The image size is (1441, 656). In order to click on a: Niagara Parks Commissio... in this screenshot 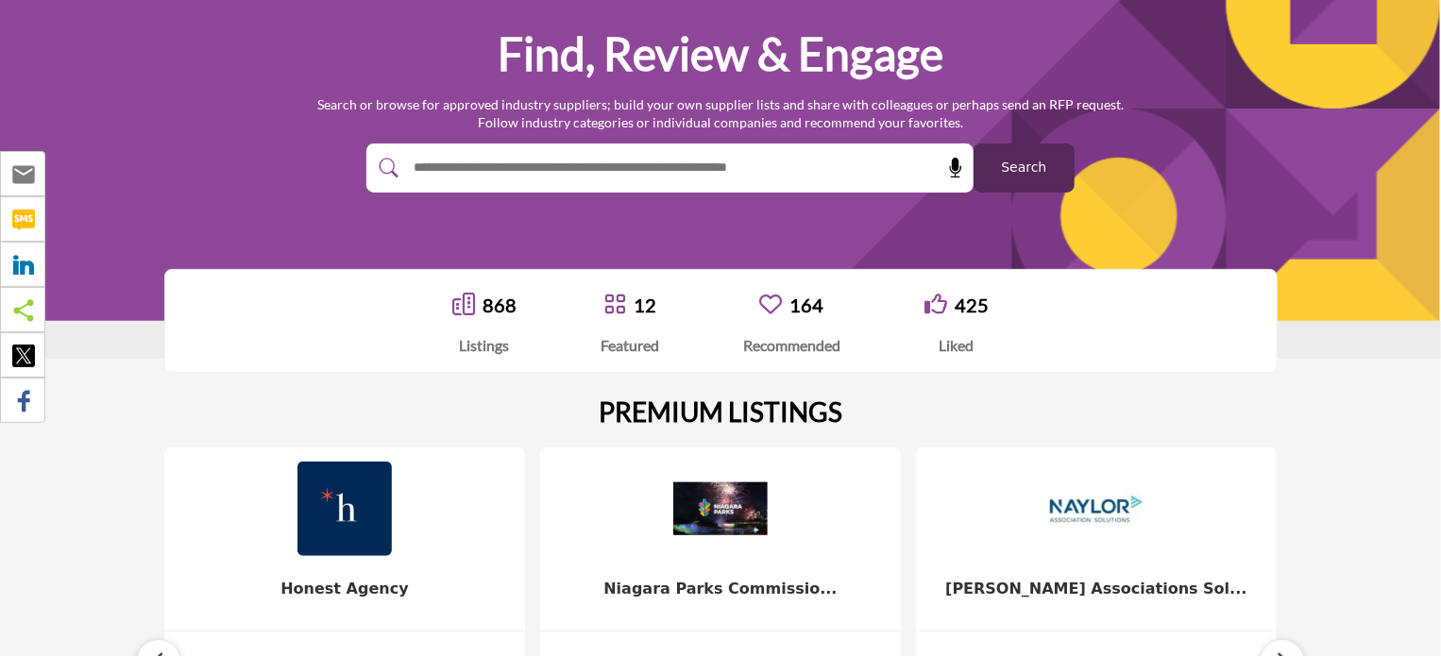, I will do `click(720, 588)`.